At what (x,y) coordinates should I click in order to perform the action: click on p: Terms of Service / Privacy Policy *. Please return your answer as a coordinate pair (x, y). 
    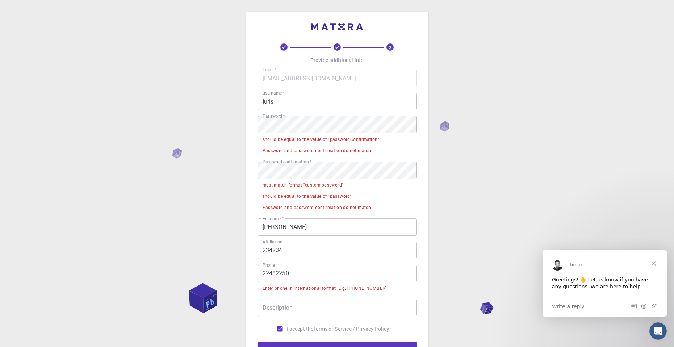
    Looking at the image, I should click on (352, 329).